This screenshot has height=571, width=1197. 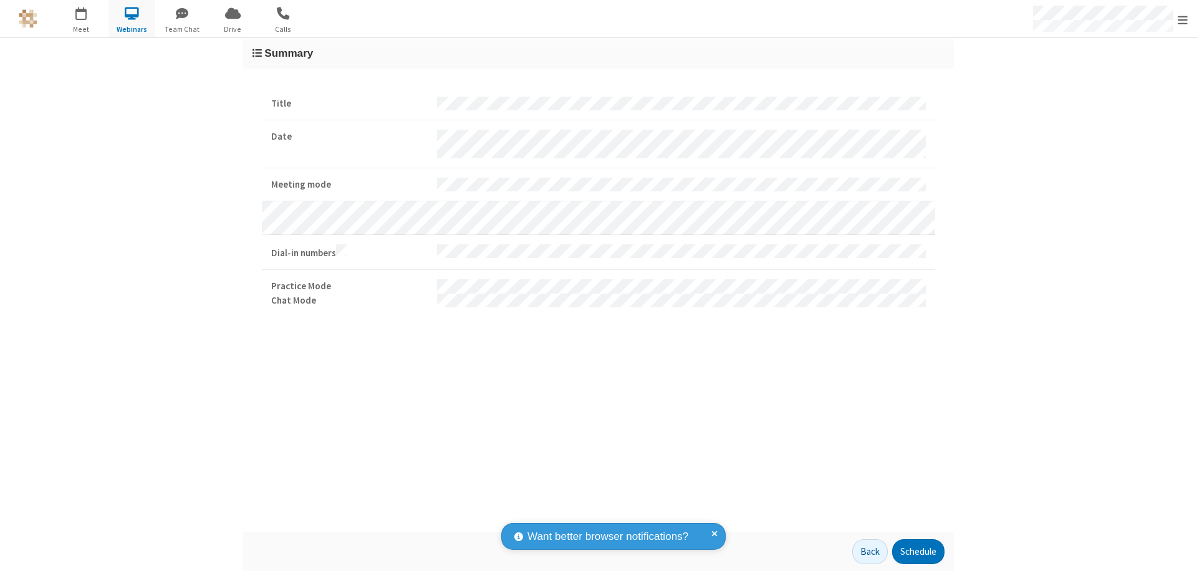 I want to click on strong: Practice Mode, so click(x=349, y=286).